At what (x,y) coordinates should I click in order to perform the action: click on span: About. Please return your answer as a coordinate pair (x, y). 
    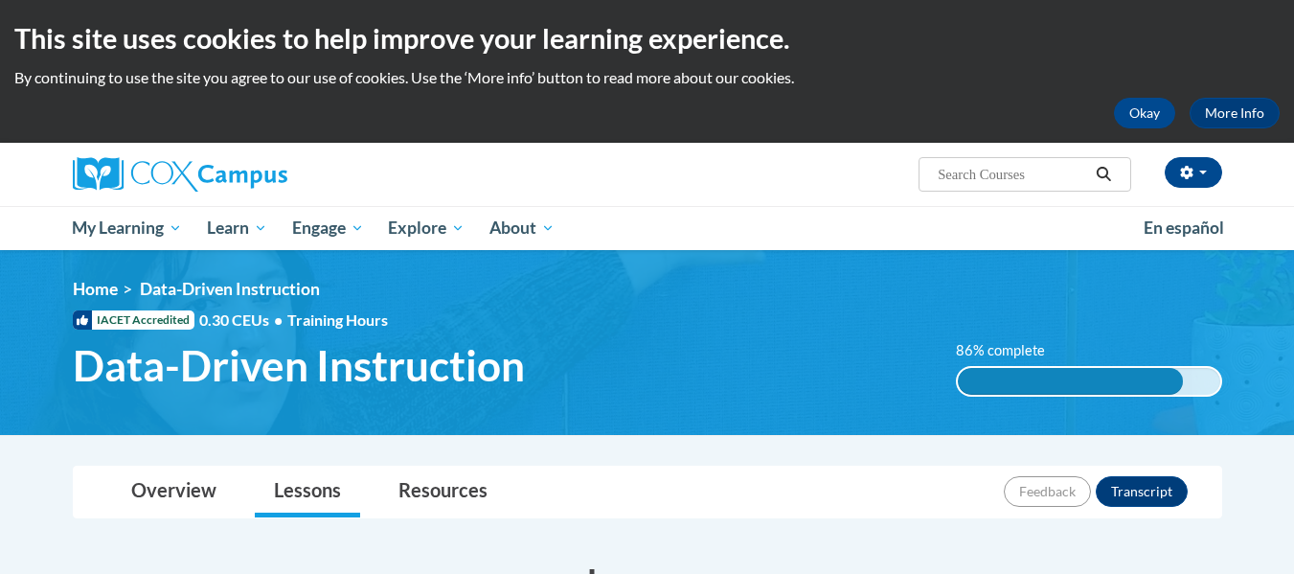
    Looking at the image, I should click on (522, 228).